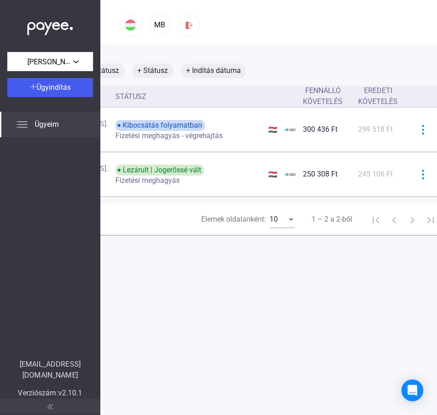 The image size is (437, 415). What do you see at coordinates (413, 391) in the screenshot?
I see `div: Intercom Messenger megnyitása` at bounding box center [413, 391].